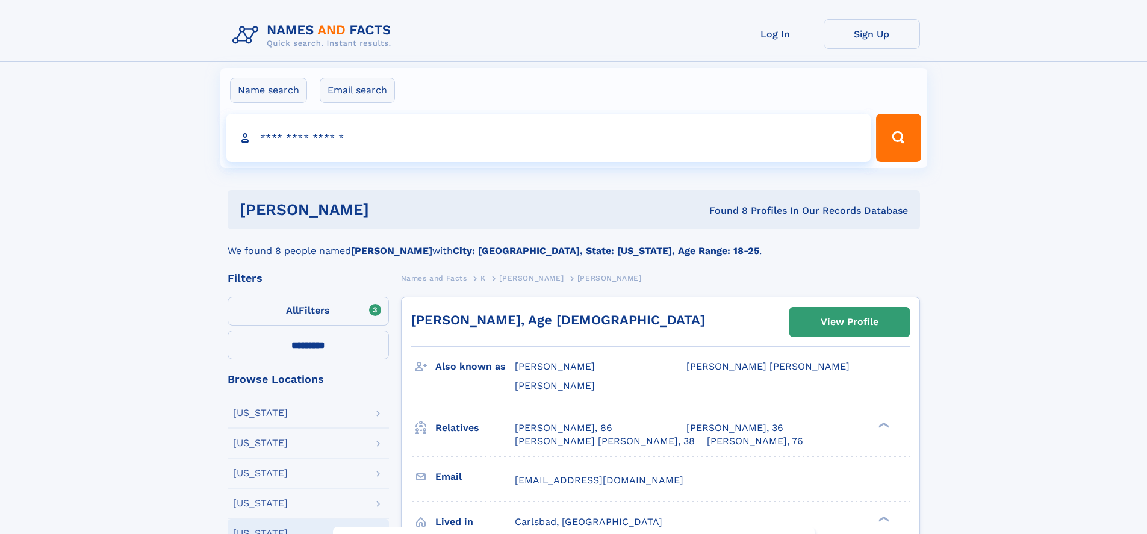 This screenshot has height=534, width=1147. Describe the element at coordinates (357, 90) in the screenshot. I see `label: Email search` at that location.